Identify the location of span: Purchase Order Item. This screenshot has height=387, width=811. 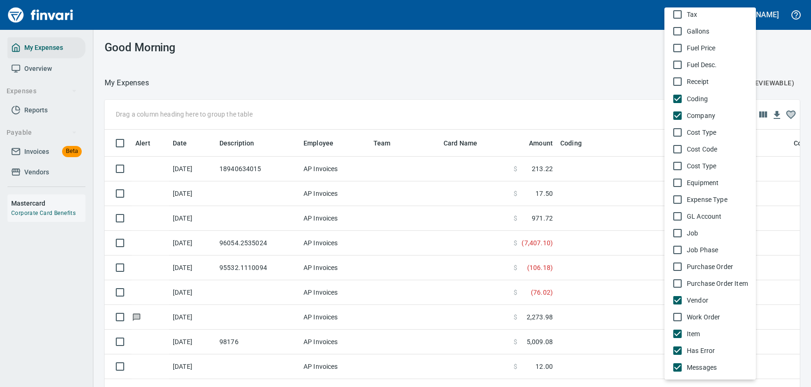
(717, 284).